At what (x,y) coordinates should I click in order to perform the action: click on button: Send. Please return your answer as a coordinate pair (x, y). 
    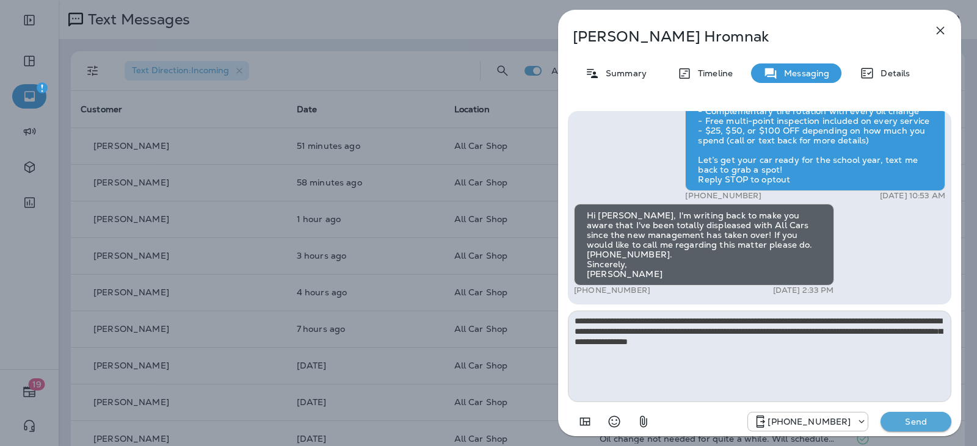
    Looking at the image, I should click on (916, 422).